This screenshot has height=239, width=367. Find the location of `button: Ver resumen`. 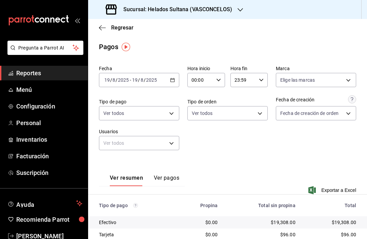

button: Ver resumen is located at coordinates (126, 180).